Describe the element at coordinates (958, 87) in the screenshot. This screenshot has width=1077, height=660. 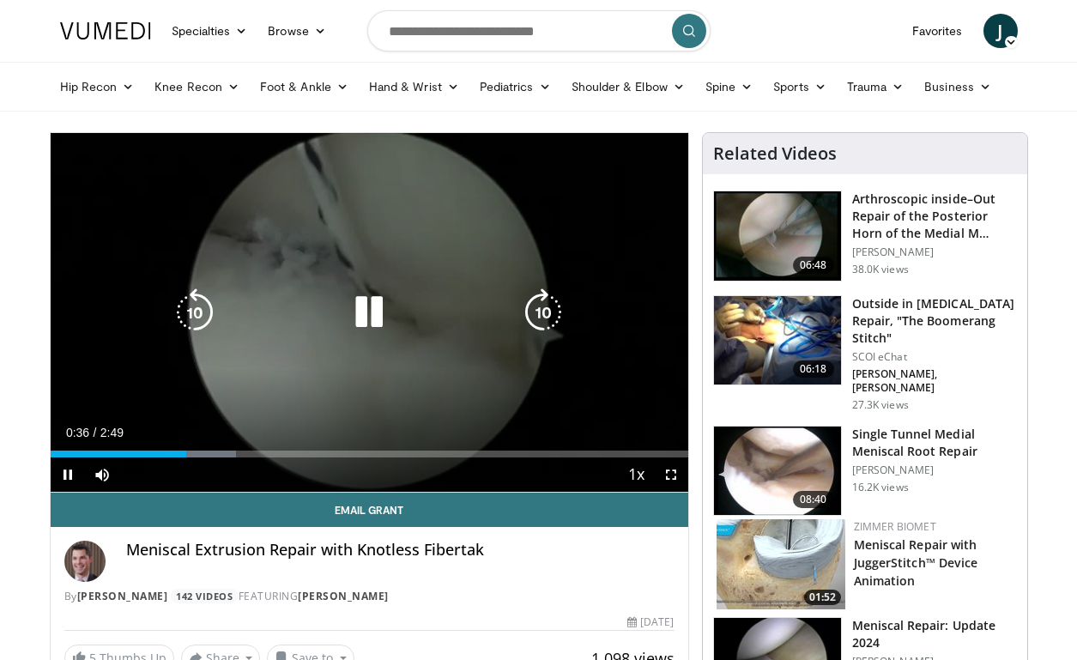
I see `a: Business` at that location.